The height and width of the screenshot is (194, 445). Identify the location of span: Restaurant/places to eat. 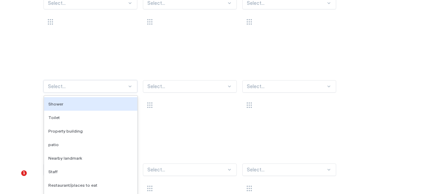
(73, 185).